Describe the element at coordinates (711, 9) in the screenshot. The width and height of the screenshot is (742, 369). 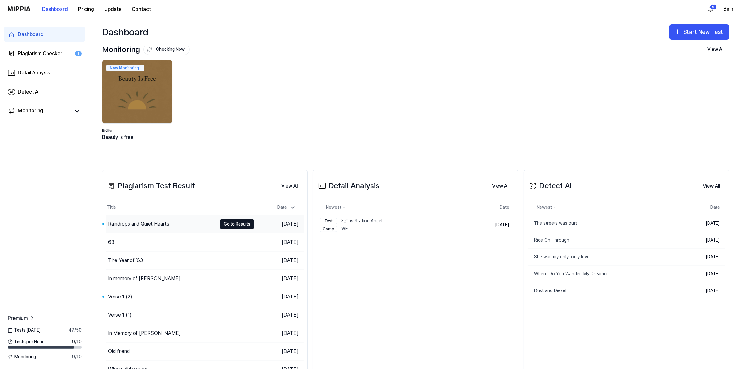
I see `img: 알림` at that location.